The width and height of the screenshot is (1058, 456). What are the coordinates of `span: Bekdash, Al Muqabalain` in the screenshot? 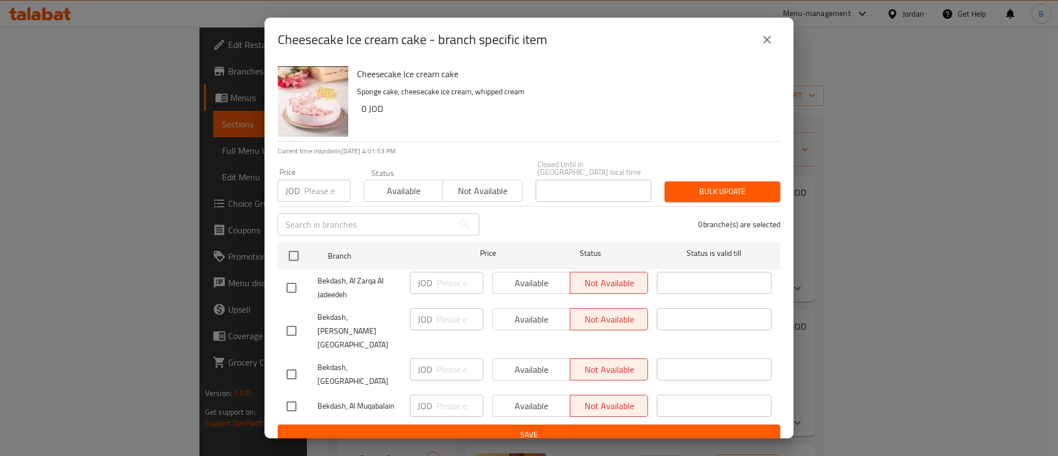 It's located at (359, 406).